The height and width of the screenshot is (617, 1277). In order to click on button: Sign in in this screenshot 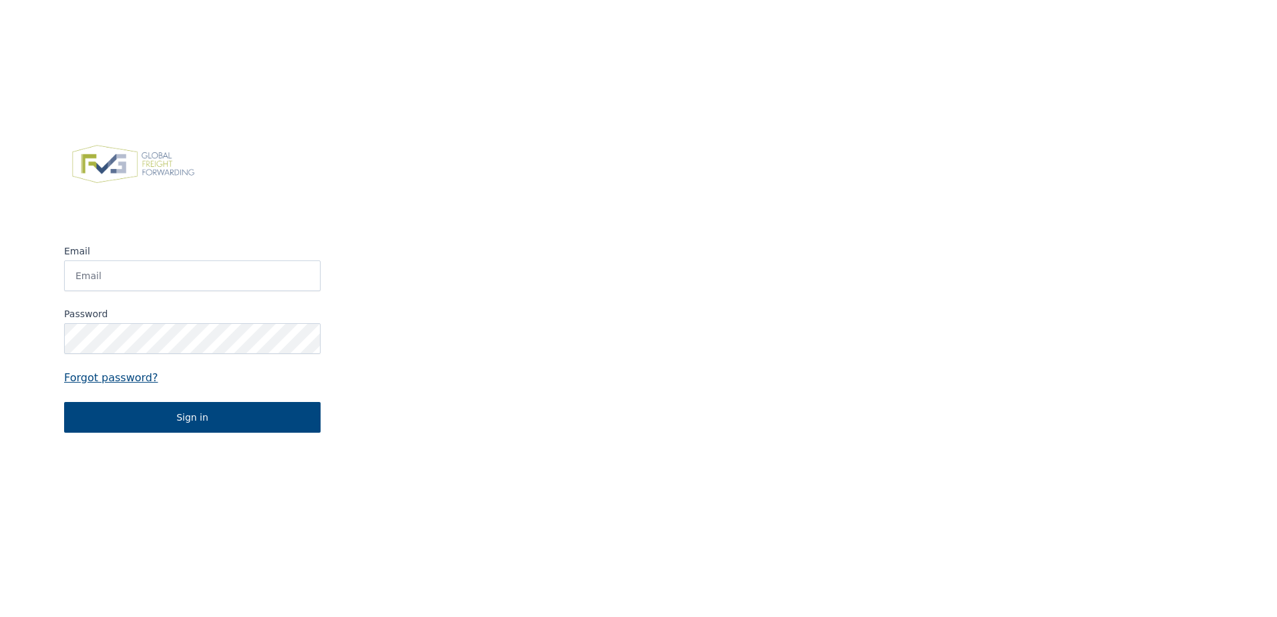, I will do `click(192, 417)`.